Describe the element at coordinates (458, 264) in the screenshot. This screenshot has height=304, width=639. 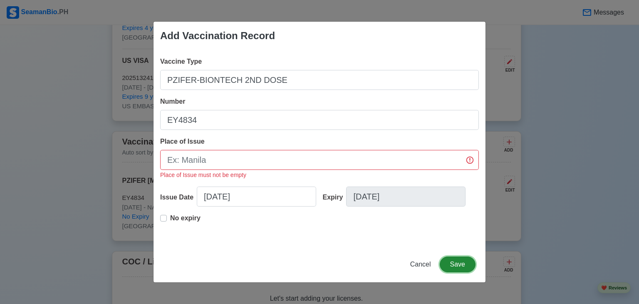
I see `button: Save` at that location.